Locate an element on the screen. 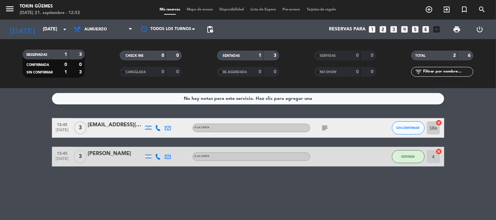 Image resolution: width=496 pixels, height=220 pixels. i: looks_5 is located at coordinates (415, 29).